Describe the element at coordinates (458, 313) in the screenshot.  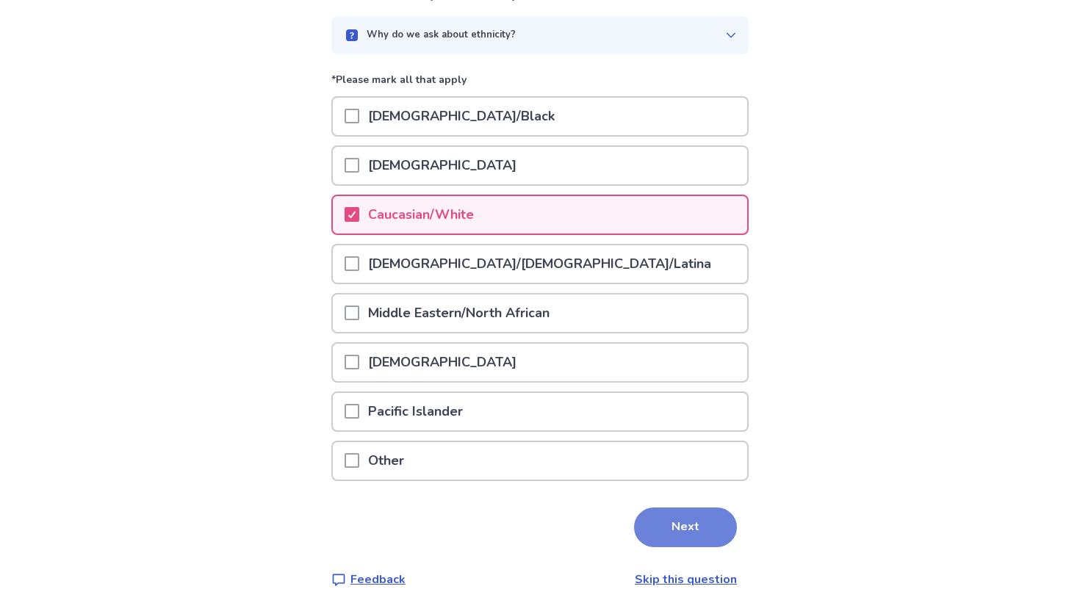
I see `p: Middle Eastern/North African` at that location.